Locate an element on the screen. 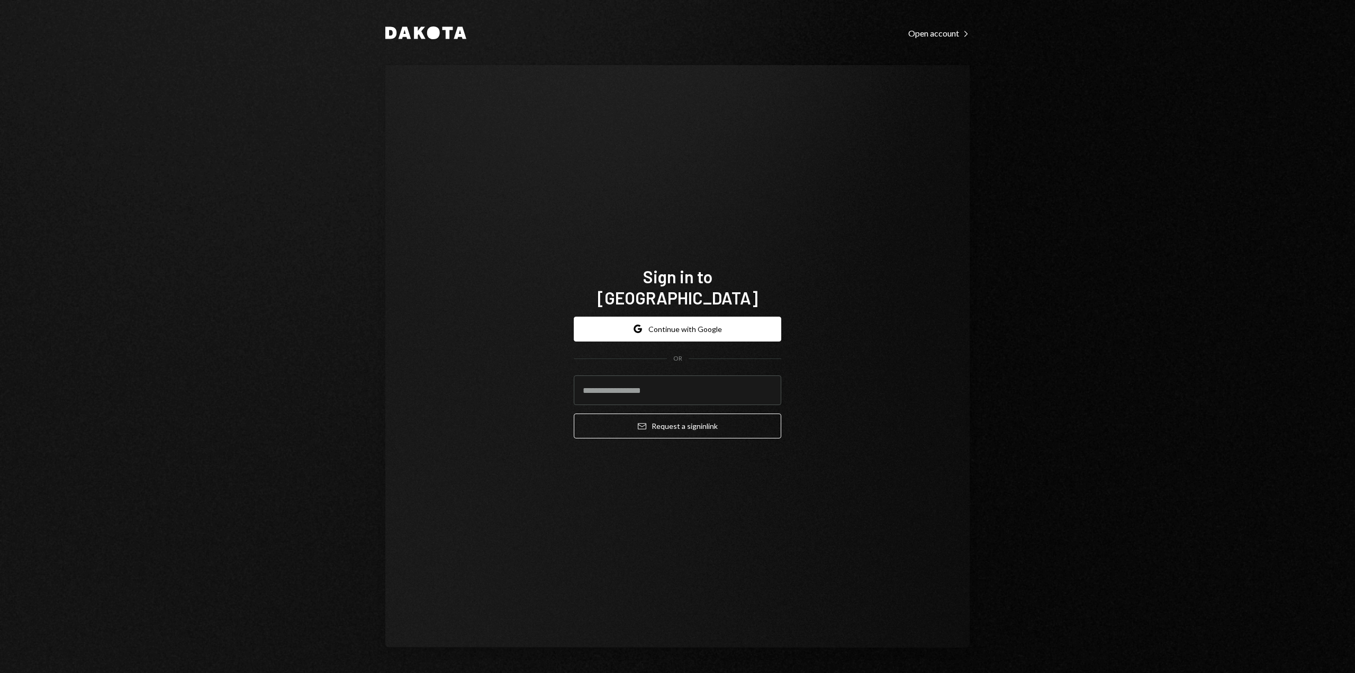 This screenshot has width=1355, height=673. div: OR is located at coordinates (677, 358).